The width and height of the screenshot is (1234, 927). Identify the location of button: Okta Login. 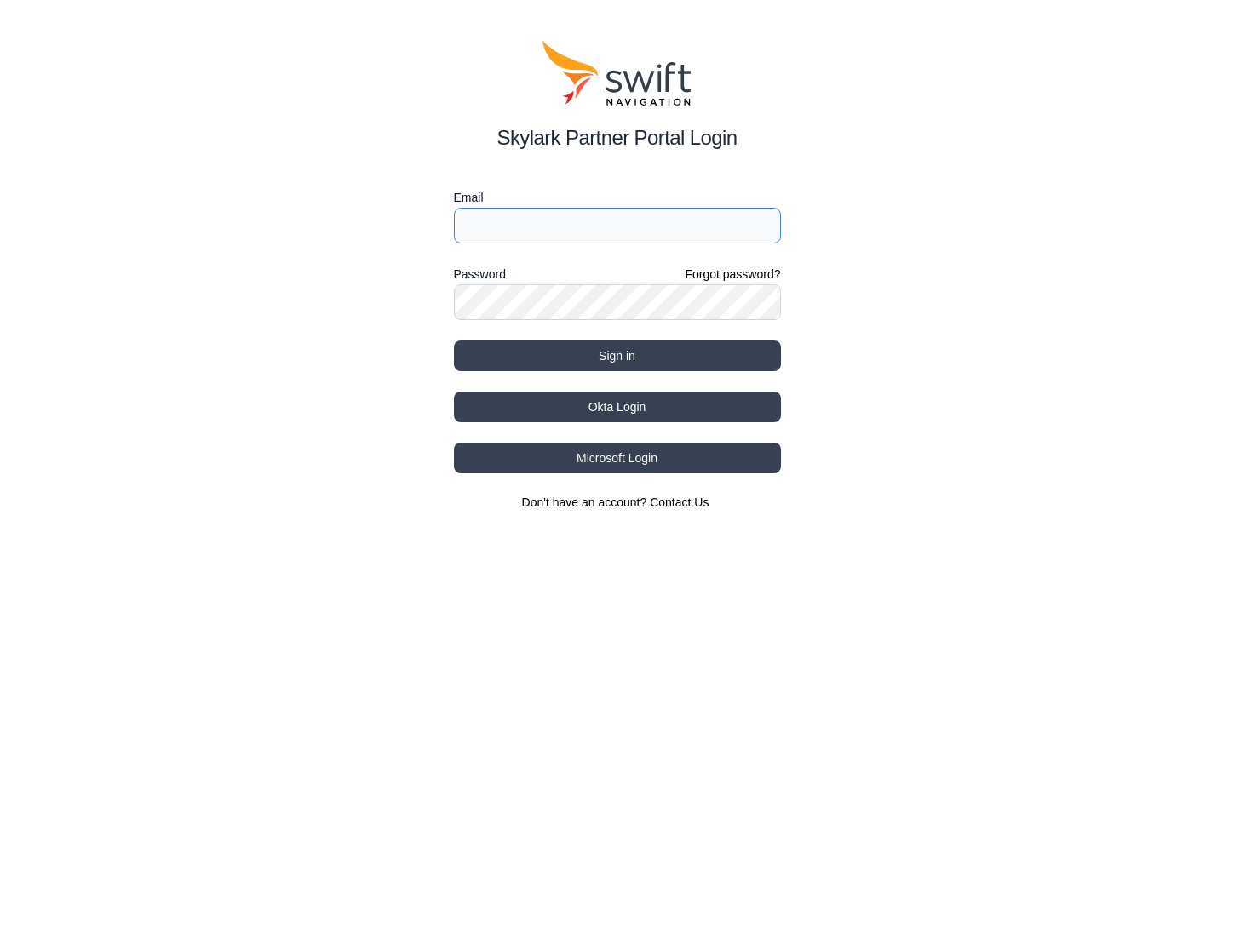
(617, 407).